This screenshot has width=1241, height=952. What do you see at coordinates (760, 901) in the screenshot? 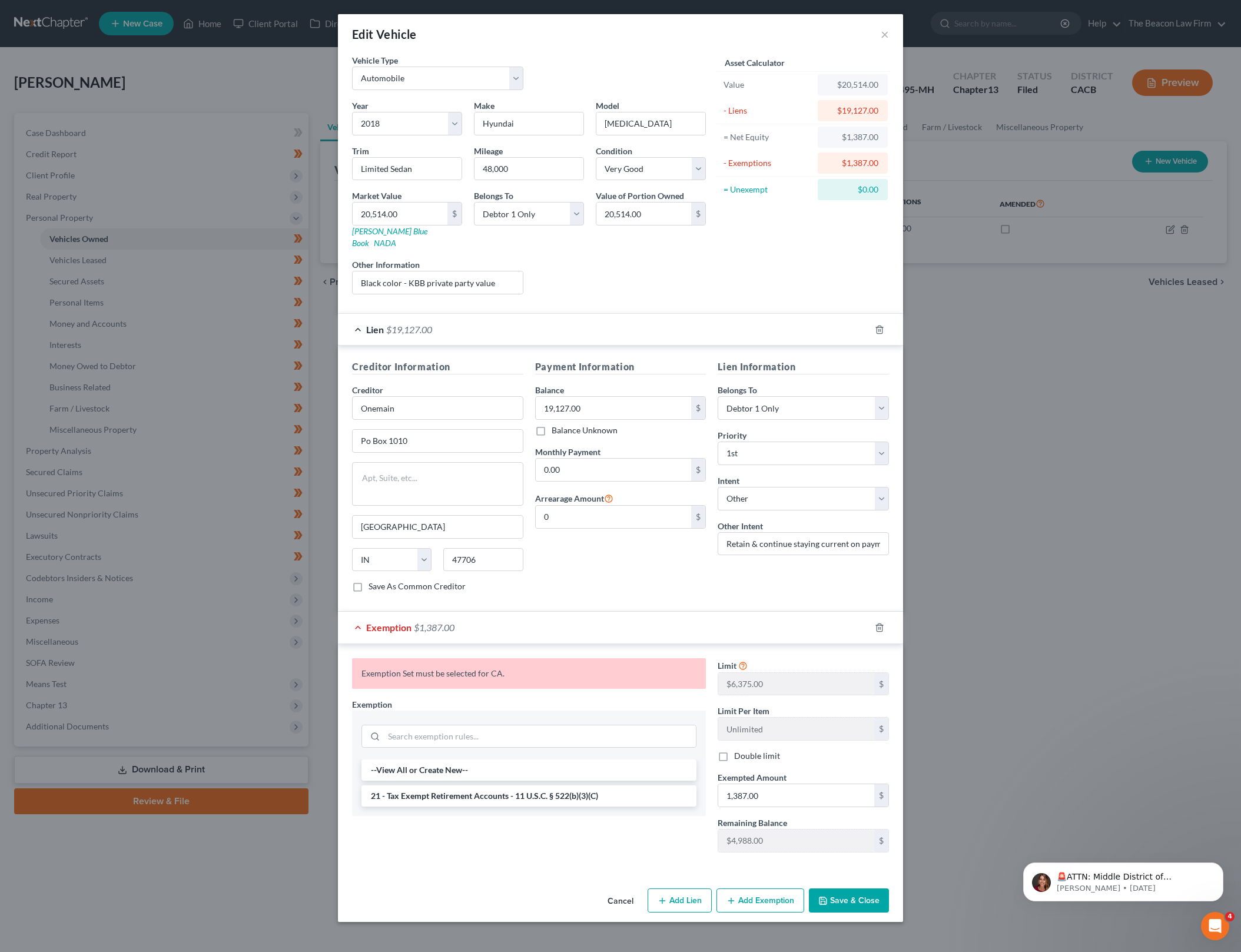
I see `button: Add Exemption` at bounding box center [760, 901].